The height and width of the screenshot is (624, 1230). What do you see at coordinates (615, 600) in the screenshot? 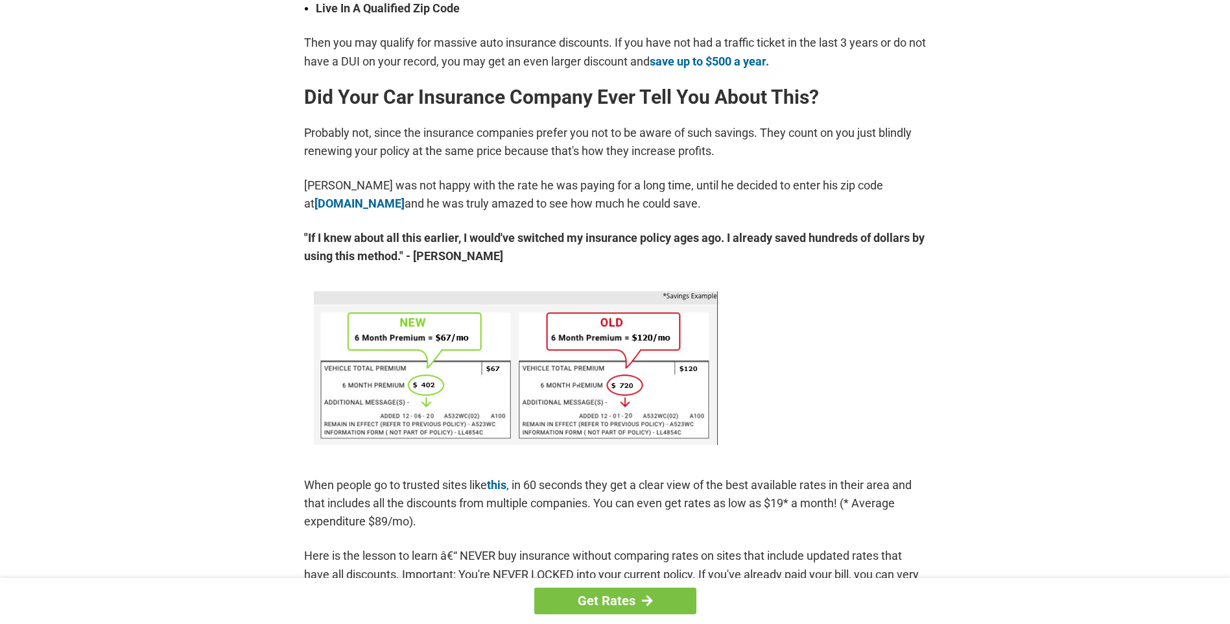
I see `a: Get Rates` at bounding box center [615, 600].